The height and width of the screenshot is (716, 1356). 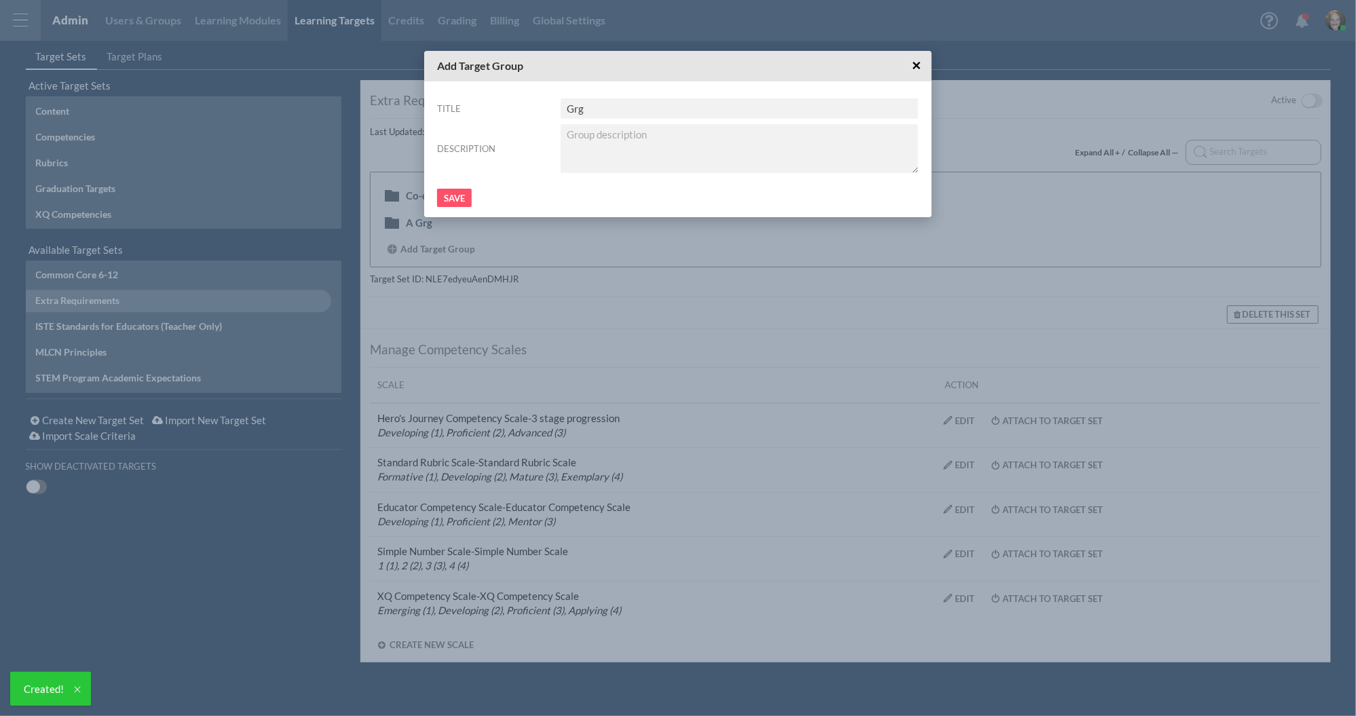 I want to click on label: Description, so click(x=489, y=149).